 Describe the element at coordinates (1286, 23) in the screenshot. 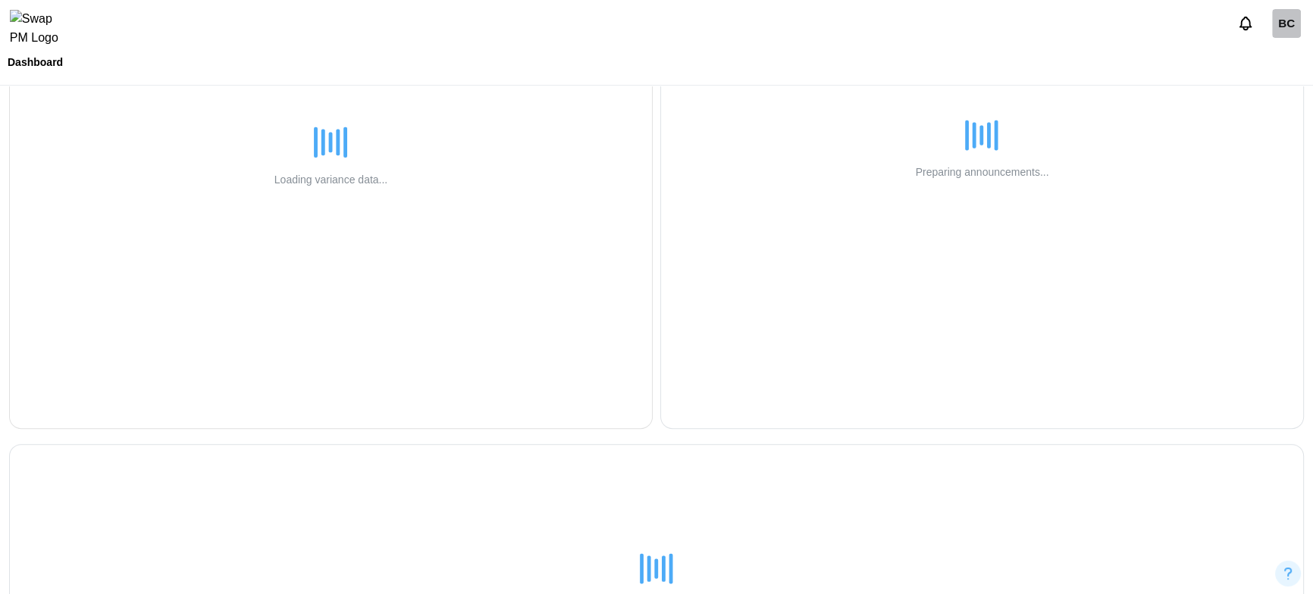

I see `div: BC` at that location.